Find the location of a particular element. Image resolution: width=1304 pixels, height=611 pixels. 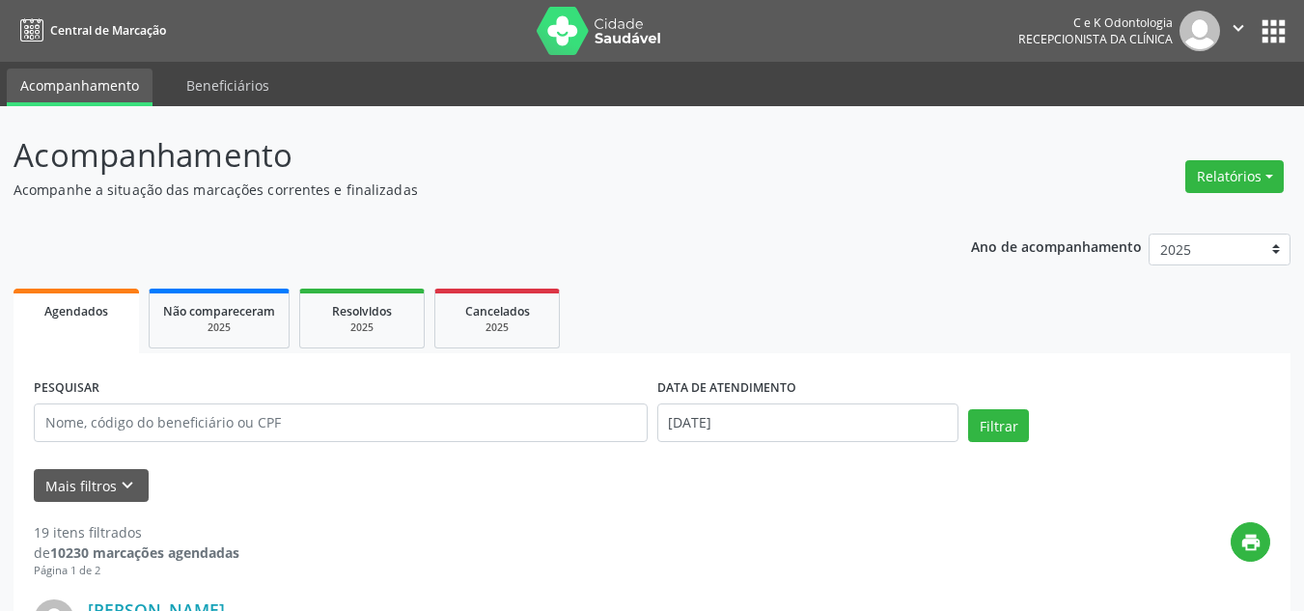

button: Relatórios is located at coordinates (1234, 177).